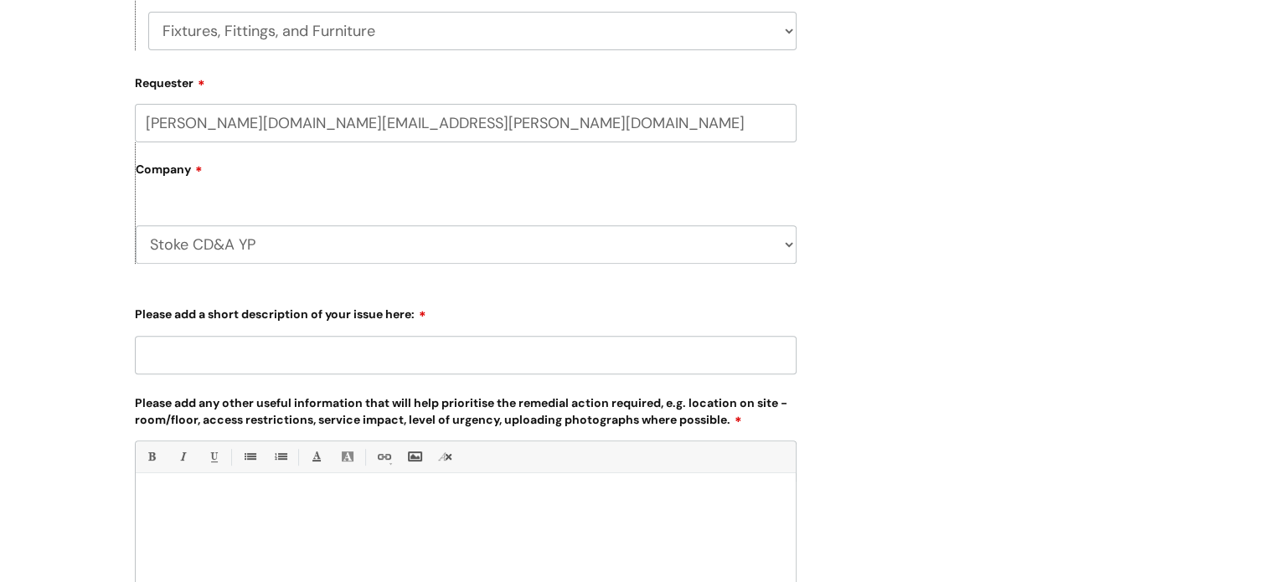 This screenshot has height=582, width=1274. Describe the element at coordinates (280, 457) in the screenshot. I see `a: 1. Ordered List (Ctrl-Shift-8)` at that location.